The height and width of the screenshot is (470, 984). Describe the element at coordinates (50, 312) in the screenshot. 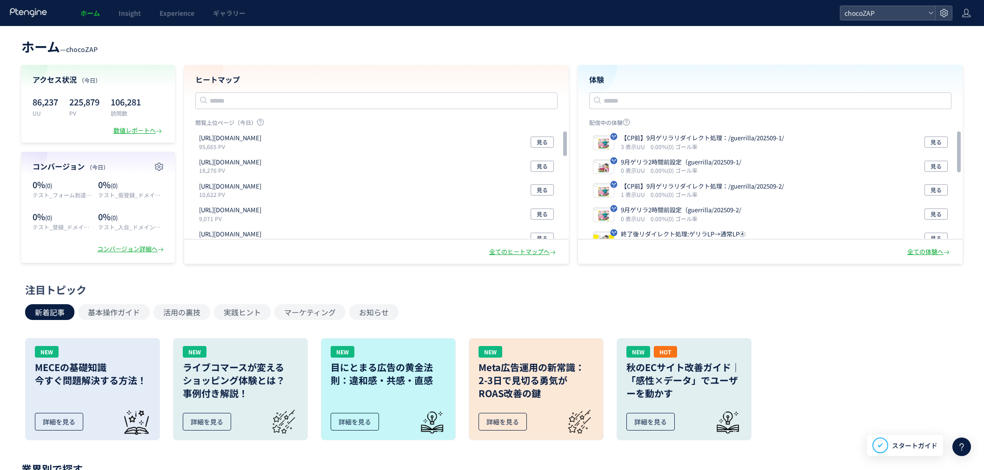

I see `button: 新着記事` at that location.